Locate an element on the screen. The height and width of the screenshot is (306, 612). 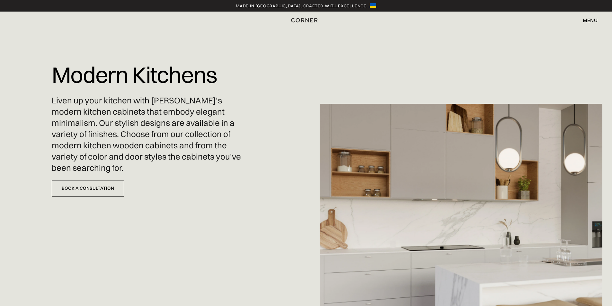
a: home is located at coordinates (306, 20).